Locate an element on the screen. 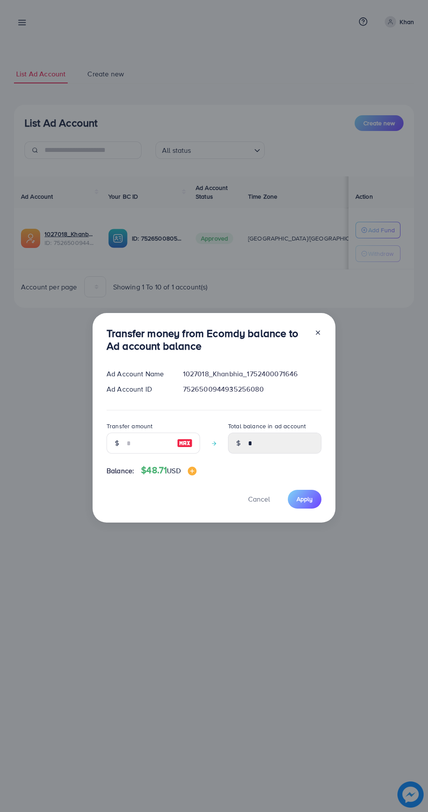  h3: Transfer money from Ecomdy balance to Ad account balance is located at coordinates (207, 340).